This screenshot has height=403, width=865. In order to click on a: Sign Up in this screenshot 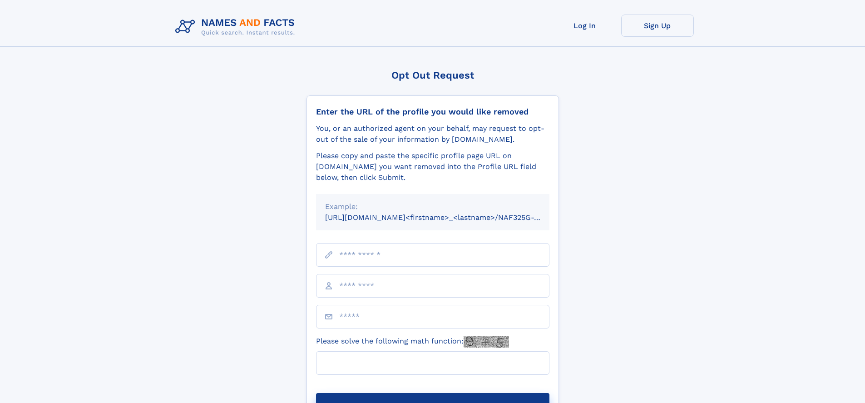, I will do `click(657, 25)`.